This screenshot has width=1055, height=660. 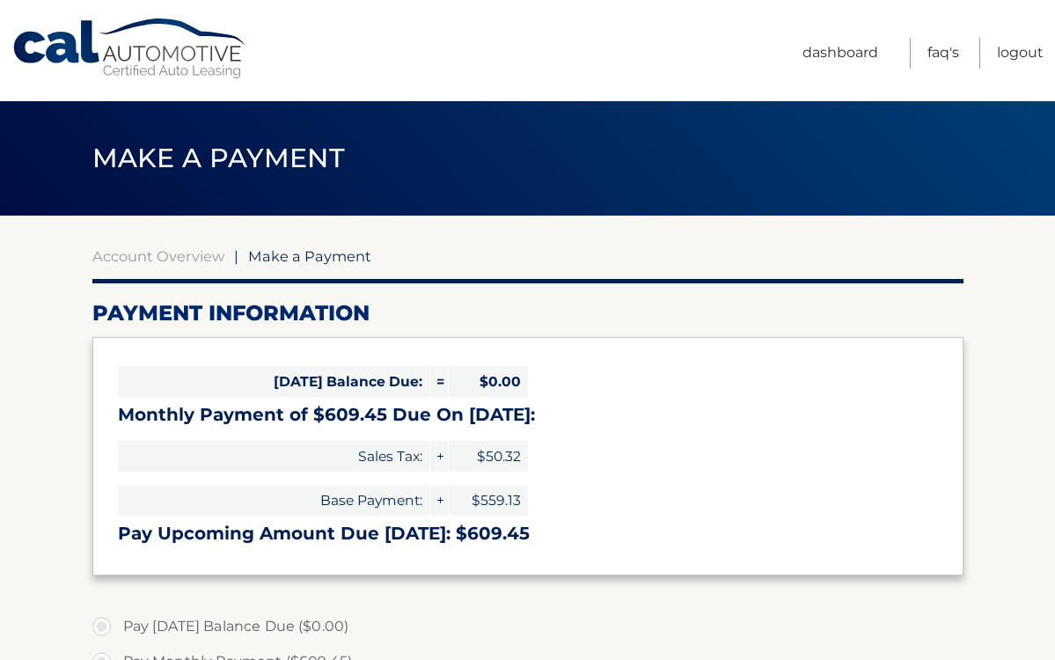 What do you see at coordinates (1020, 53) in the screenshot?
I see `a: Logout` at bounding box center [1020, 53].